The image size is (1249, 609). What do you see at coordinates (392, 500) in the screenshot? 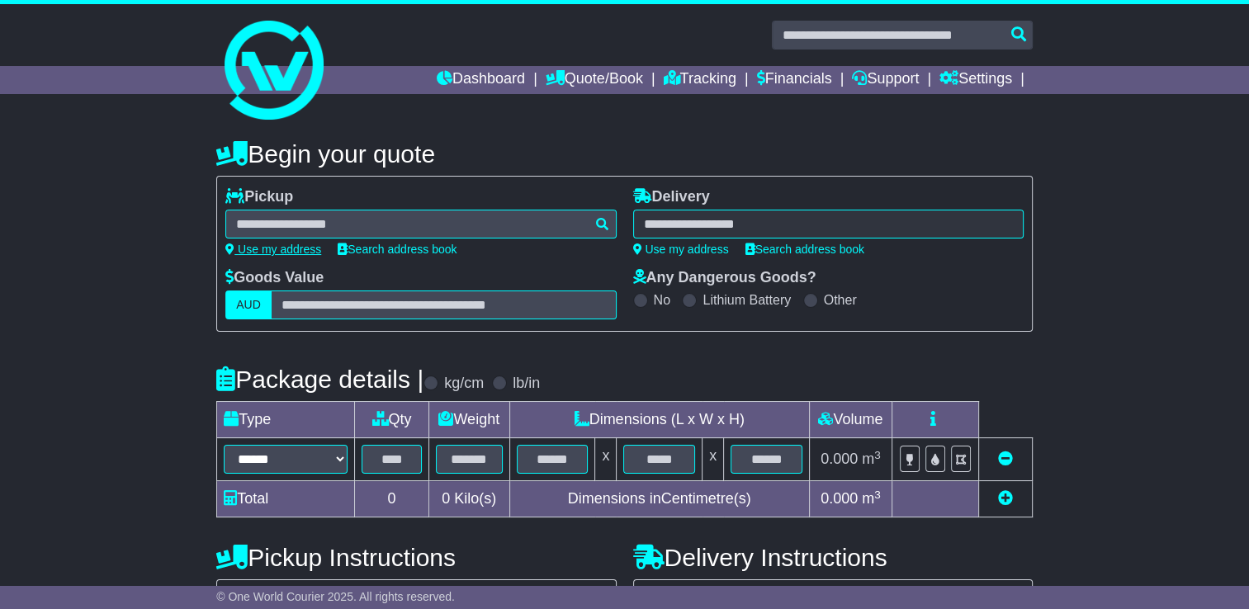
I see `td: 0` at bounding box center [392, 500].